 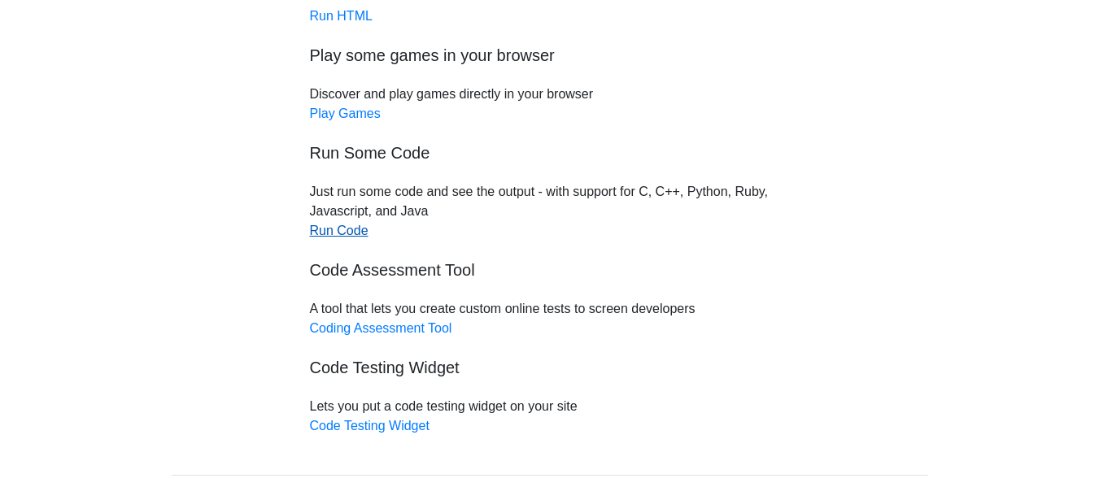 What do you see at coordinates (345, 113) in the screenshot?
I see `a: Play Games` at bounding box center [345, 113].